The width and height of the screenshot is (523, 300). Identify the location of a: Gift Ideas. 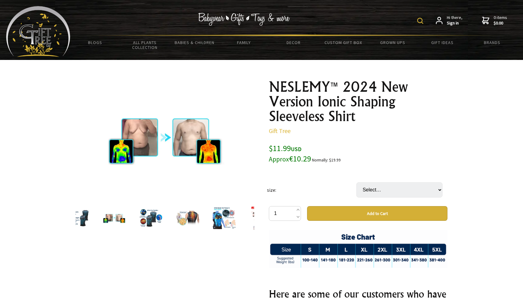
(442, 42).